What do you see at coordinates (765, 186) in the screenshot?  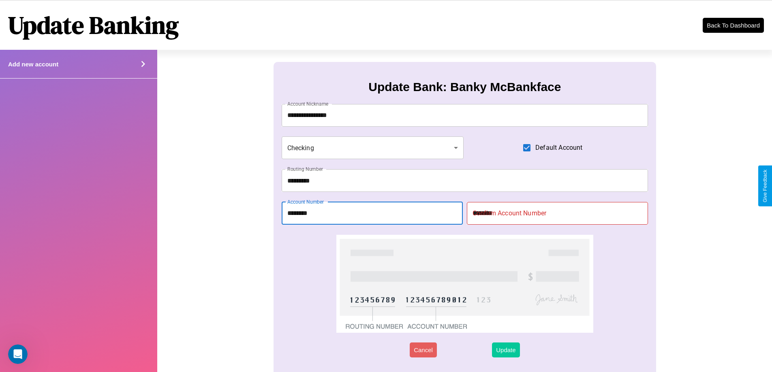 I see `div: Give Feedback` at bounding box center [765, 186].